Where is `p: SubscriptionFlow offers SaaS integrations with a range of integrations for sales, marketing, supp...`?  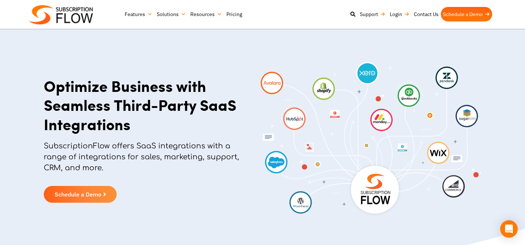 p: SubscriptionFlow offers SaaS integrations with a range of integrations for sales, marketing, supp... is located at coordinates (143, 161).